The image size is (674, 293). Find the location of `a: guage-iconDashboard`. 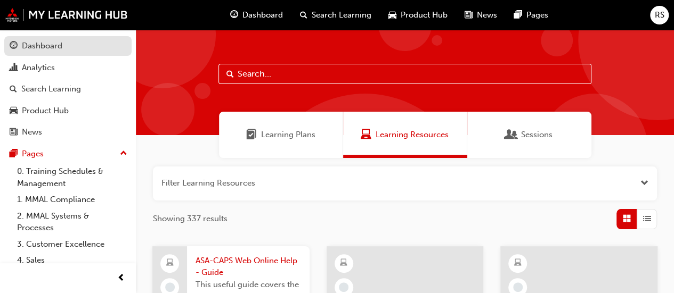

a: guage-iconDashboard is located at coordinates (256, 15).